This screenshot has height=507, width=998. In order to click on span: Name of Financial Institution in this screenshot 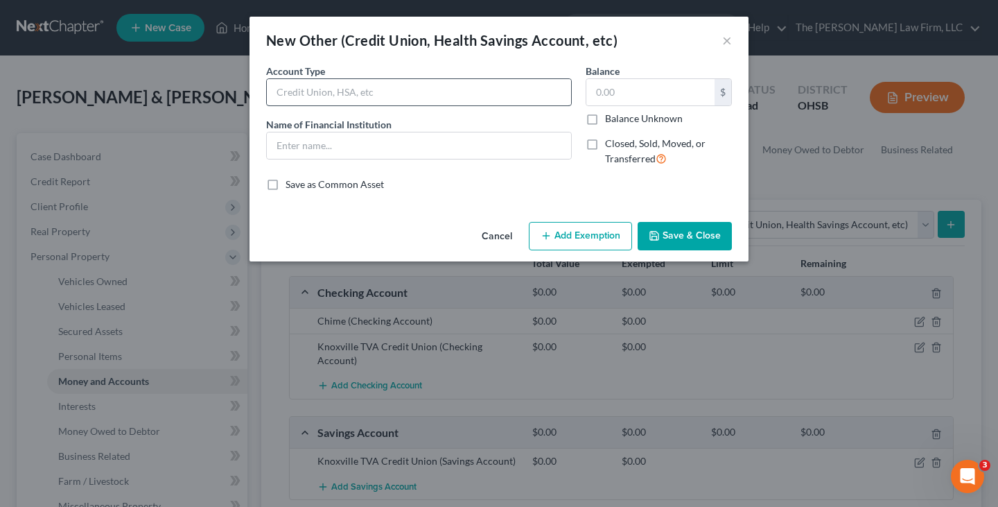, I will do `click(329, 124)`.